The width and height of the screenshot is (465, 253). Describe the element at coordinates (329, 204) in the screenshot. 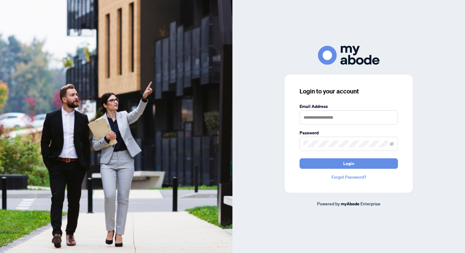

I see `span: Powered by` at that location.